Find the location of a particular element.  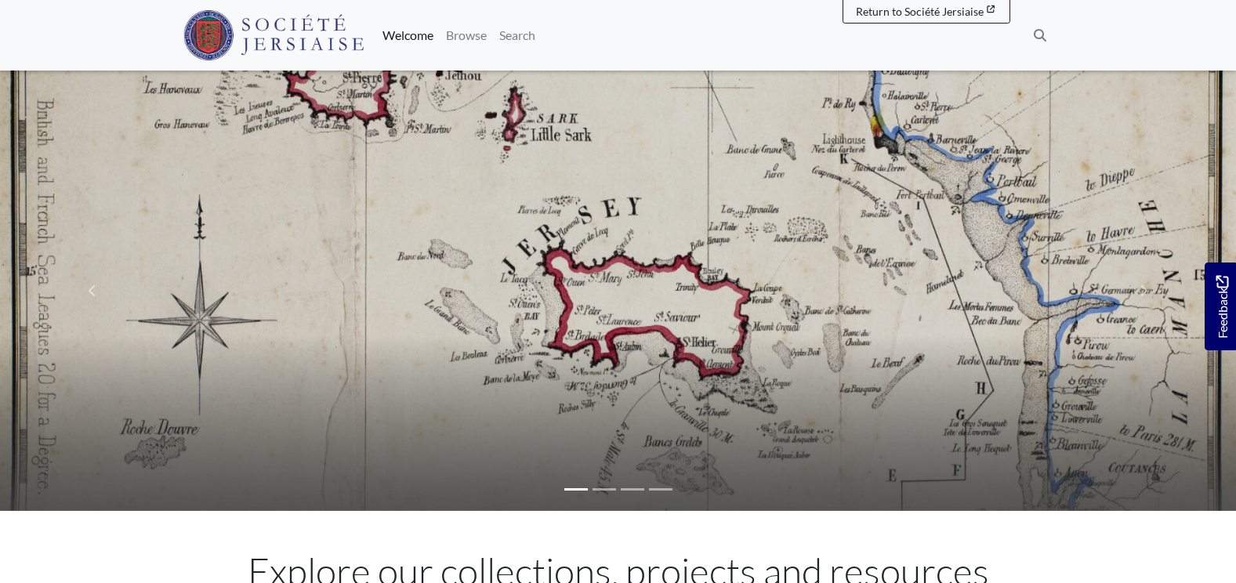

a: Browse is located at coordinates (466, 35).